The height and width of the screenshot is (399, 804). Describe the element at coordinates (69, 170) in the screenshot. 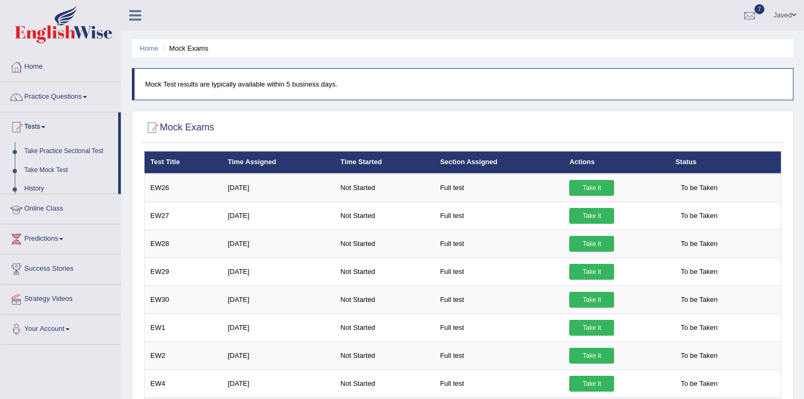

I see `a: Take Mock Test` at that location.